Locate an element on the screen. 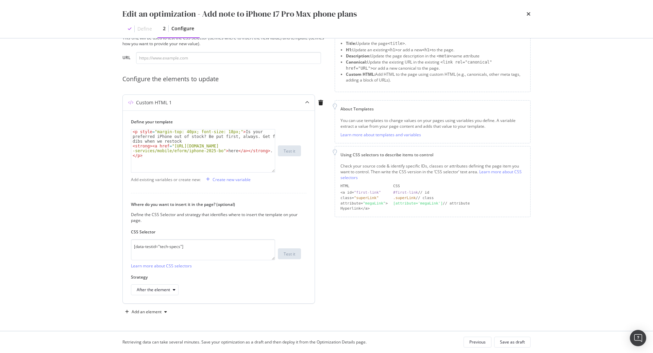  label: Strategy is located at coordinates (216, 277).